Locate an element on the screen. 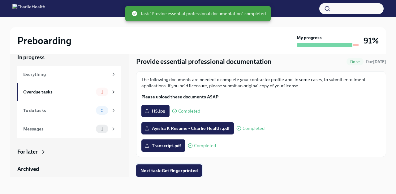 This screenshot has height=194, width=396. a: To do tasks0 is located at coordinates (69, 111).